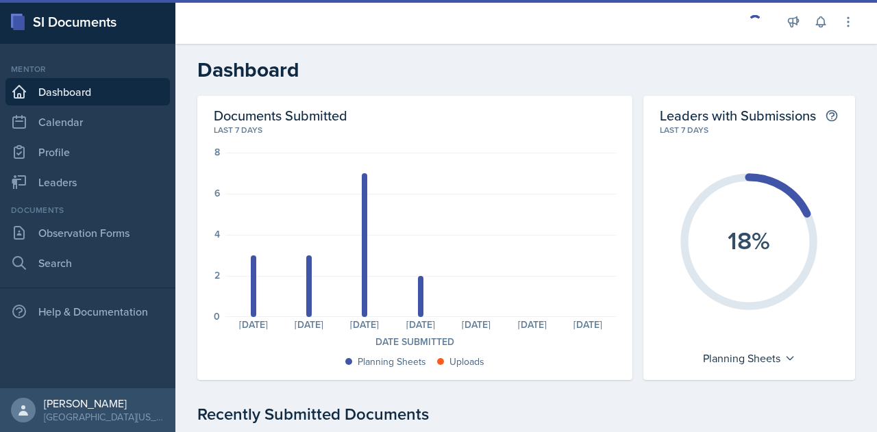 This screenshot has width=877, height=432. I want to click on a: Observation Forms, so click(88, 233).